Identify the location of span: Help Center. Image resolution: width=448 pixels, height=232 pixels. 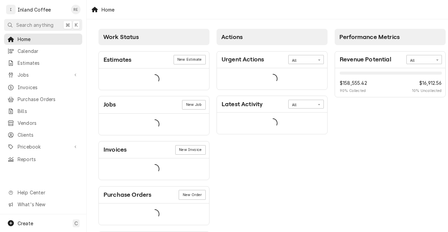
(48, 192).